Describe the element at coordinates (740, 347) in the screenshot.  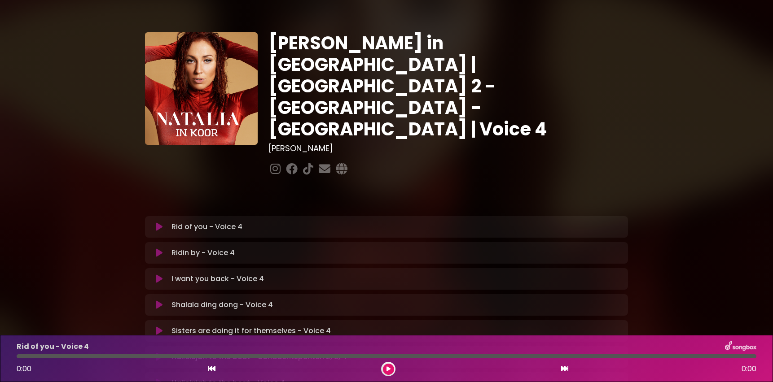
I see `img: songbox-logo-white.png` at that location.